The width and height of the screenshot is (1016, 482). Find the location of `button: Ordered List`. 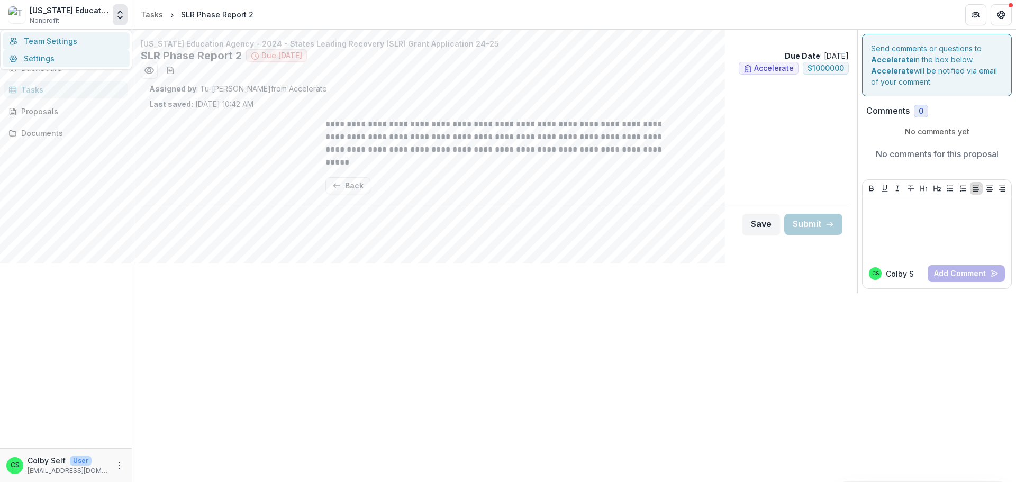

button: Ordered List is located at coordinates (964, 188).